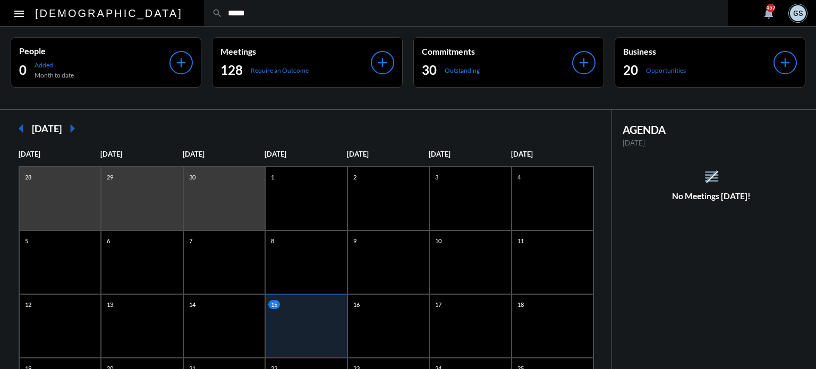  What do you see at coordinates (19, 14) in the screenshot?
I see `mat-icon: Side nav toggle icon` at bounding box center [19, 14].